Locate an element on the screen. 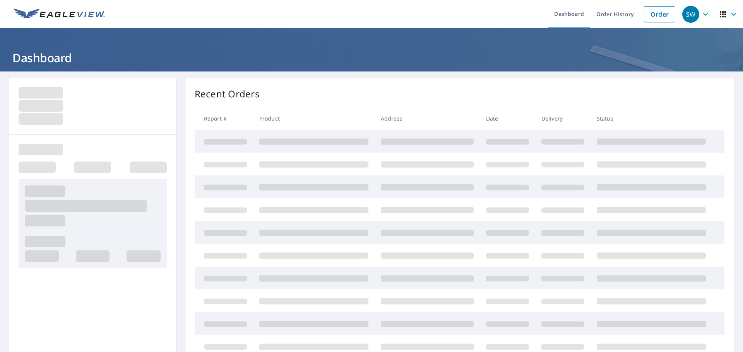  th: Product is located at coordinates (314, 118).